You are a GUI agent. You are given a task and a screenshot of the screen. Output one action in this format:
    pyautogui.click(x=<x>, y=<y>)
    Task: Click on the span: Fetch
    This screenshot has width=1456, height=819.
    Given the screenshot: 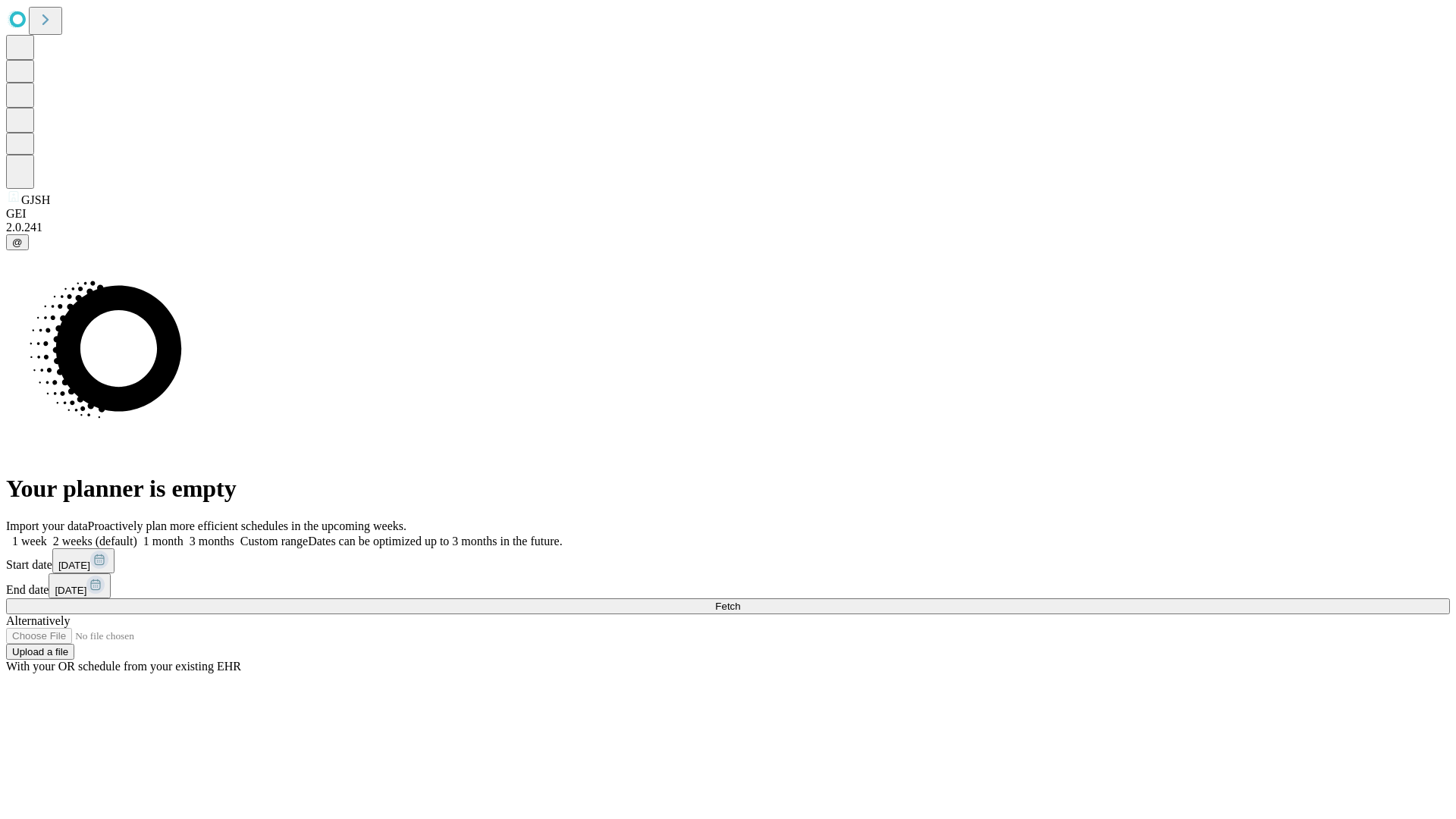 What is the action you would take?
    pyautogui.click(x=727, y=606)
    